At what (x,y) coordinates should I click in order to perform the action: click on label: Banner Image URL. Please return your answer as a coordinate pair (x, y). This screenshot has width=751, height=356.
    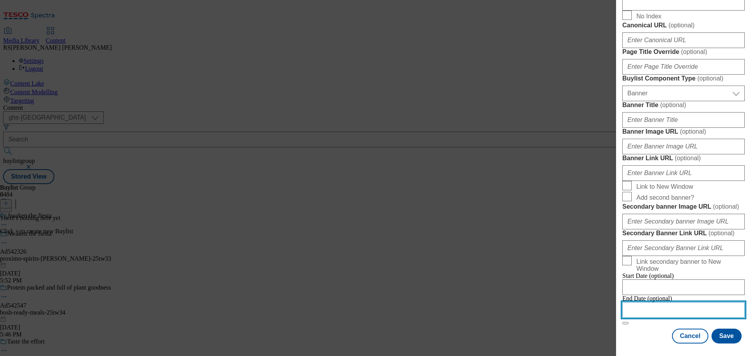
    Looking at the image, I should click on (684, 132).